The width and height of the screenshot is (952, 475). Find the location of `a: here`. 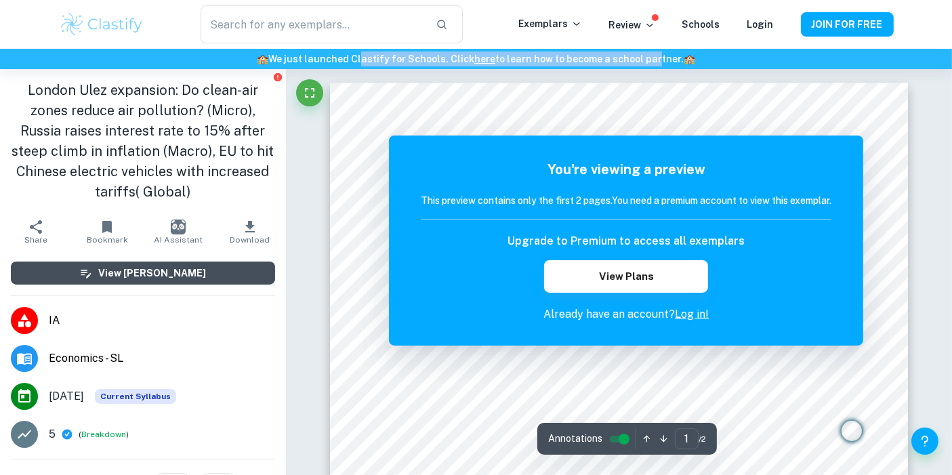

a: here is located at coordinates (484, 59).